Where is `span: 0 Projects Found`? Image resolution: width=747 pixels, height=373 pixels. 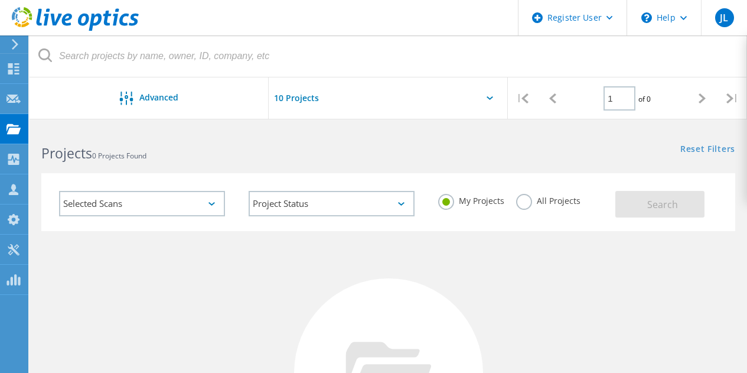 span: 0 Projects Found is located at coordinates (119, 155).